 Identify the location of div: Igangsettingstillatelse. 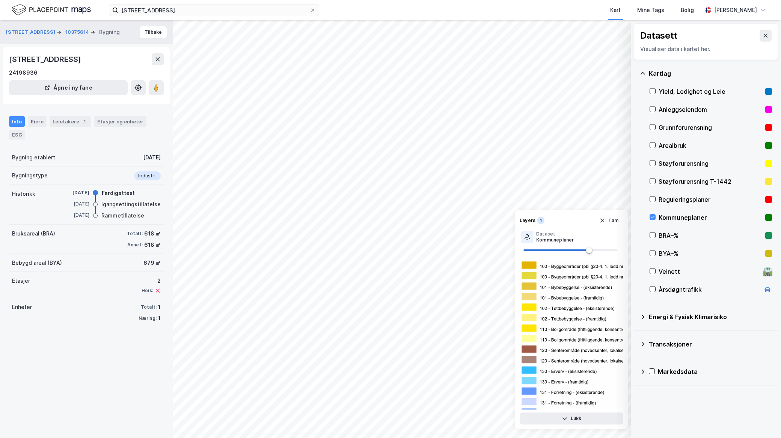
(131, 205).